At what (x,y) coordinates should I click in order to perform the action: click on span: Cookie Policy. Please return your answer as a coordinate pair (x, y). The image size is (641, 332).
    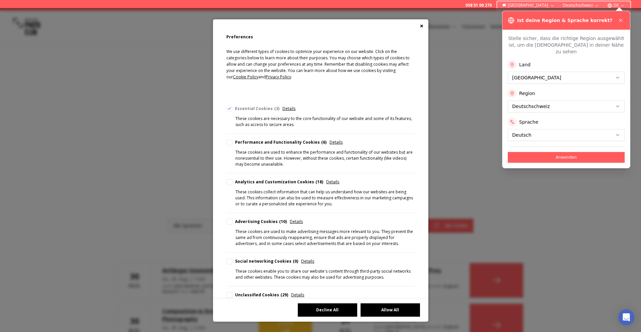
    Looking at the image, I should click on (246, 77).